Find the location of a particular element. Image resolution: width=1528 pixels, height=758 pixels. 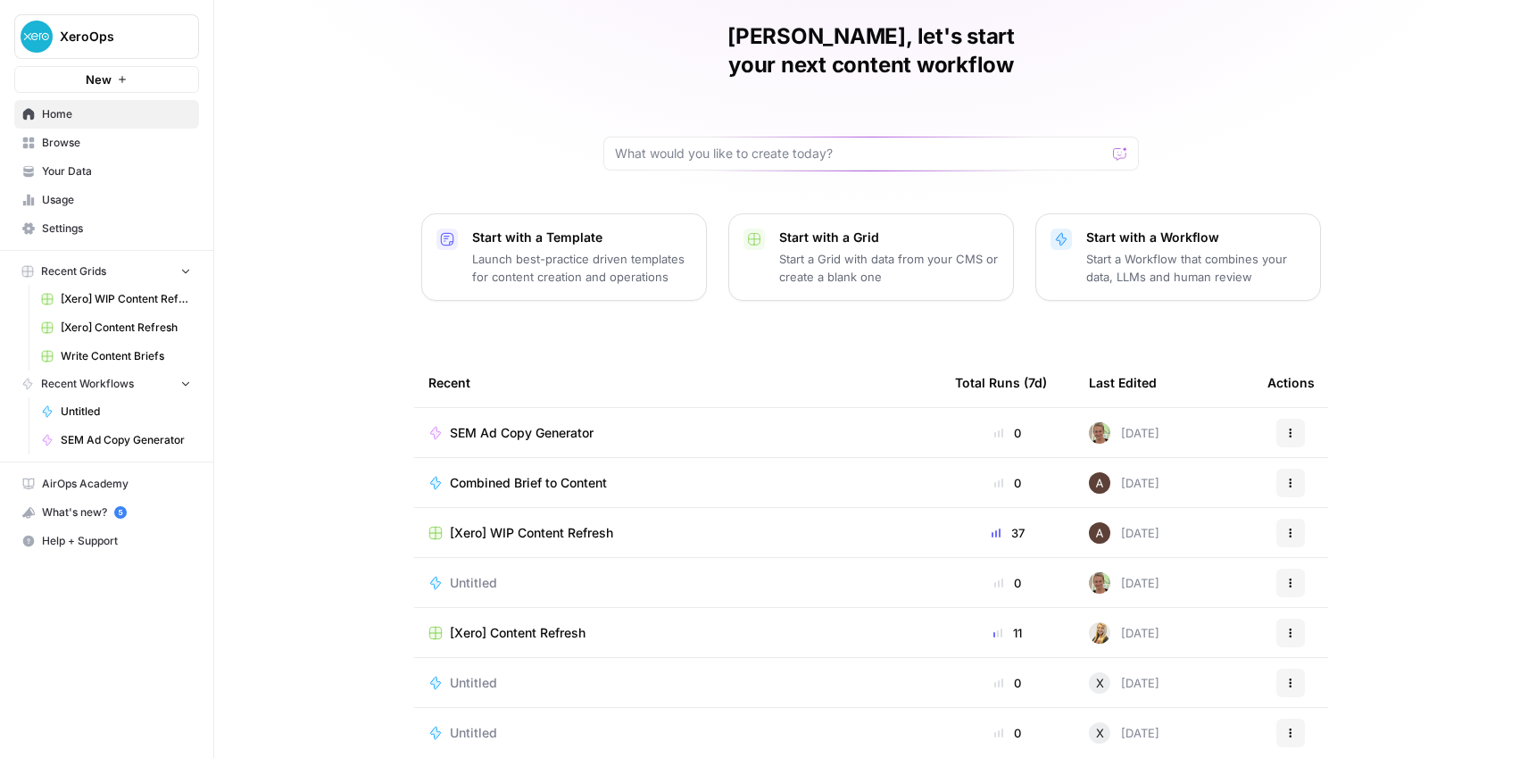

a: AirOps Academy is located at coordinates (106, 484).